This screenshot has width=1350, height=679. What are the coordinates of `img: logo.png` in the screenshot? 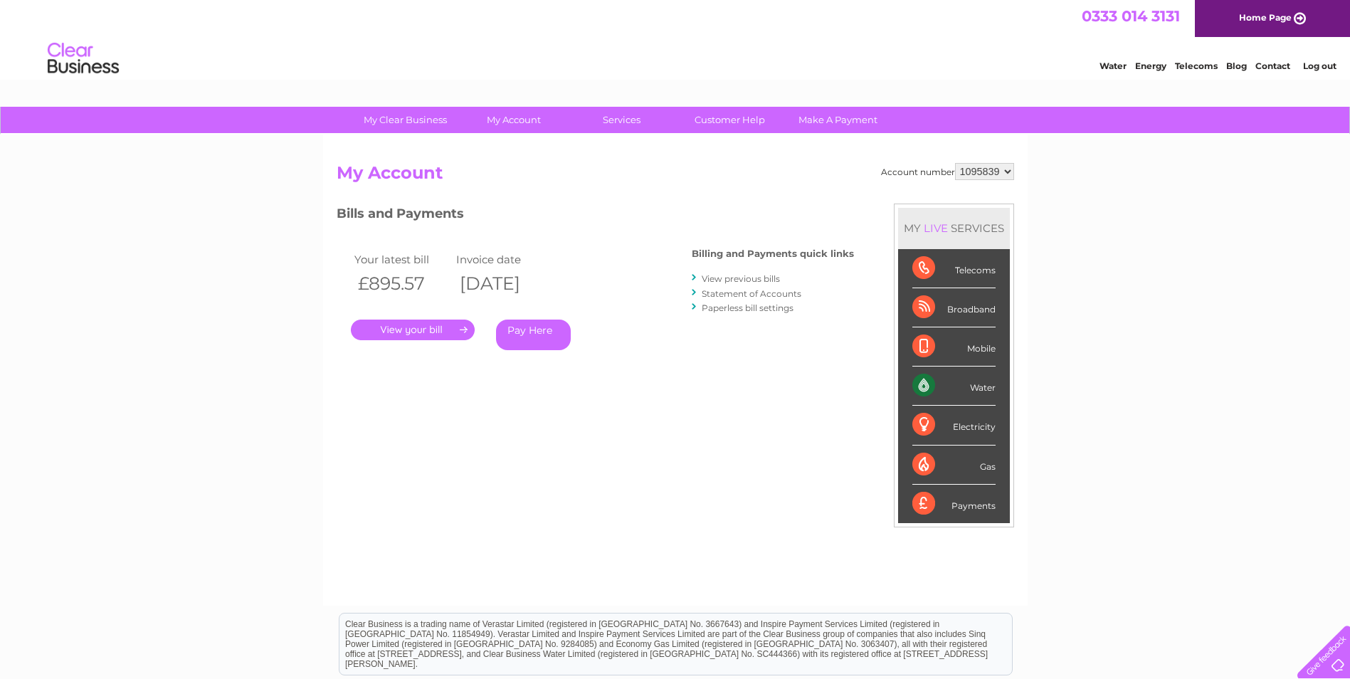 It's located at (83, 58).